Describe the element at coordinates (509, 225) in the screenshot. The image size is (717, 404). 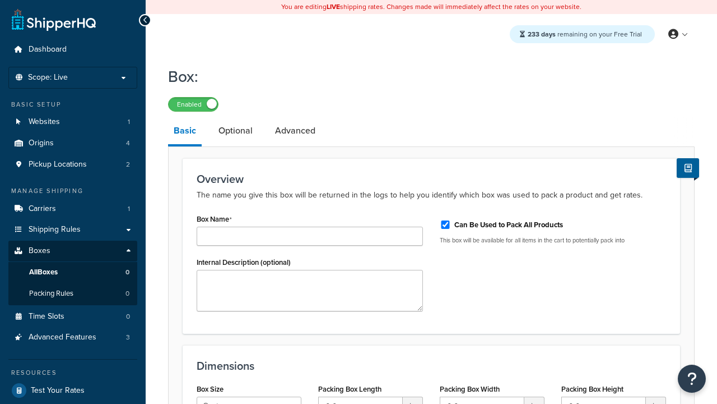
I see `label: Can Be Used to Pack All Products` at that location.